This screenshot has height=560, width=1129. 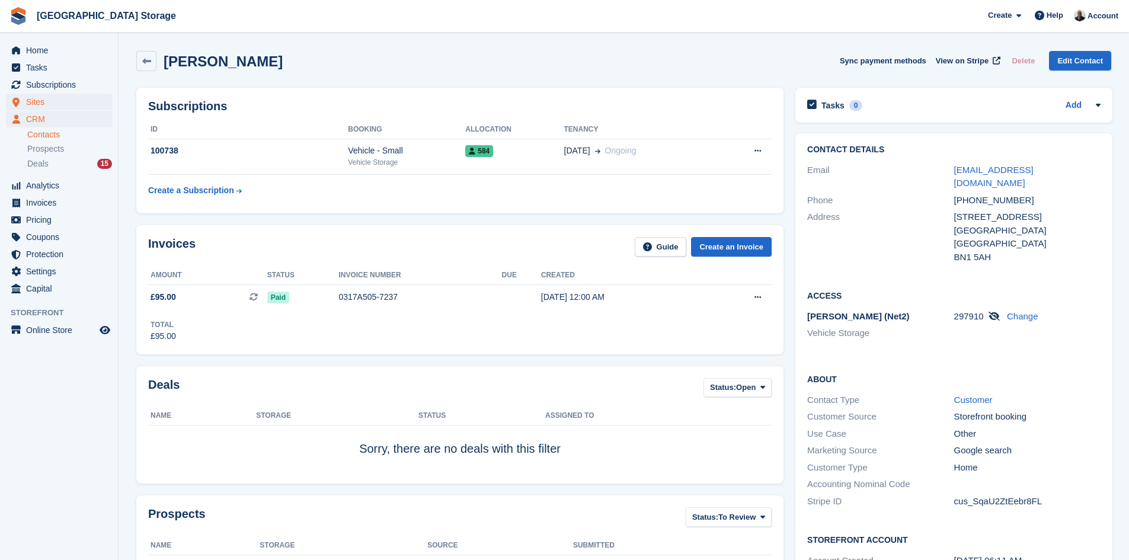 What do you see at coordinates (69, 164) in the screenshot?
I see `a: Deals 15` at bounding box center [69, 164].